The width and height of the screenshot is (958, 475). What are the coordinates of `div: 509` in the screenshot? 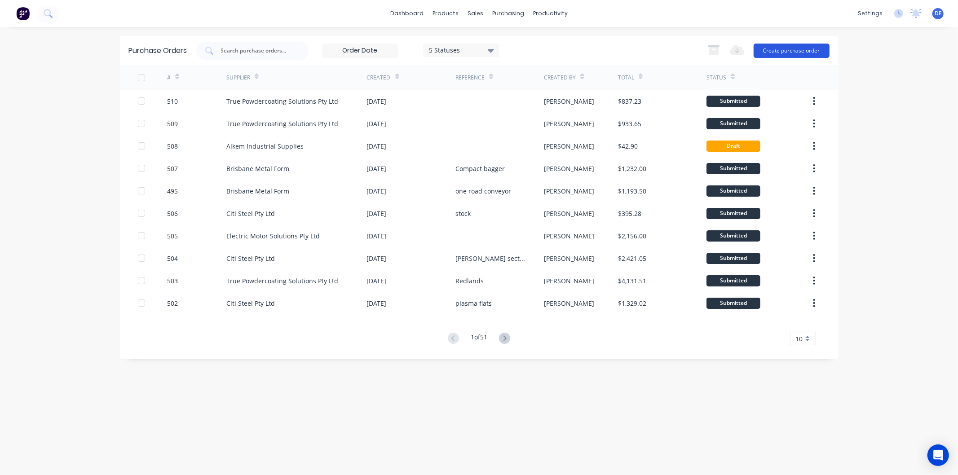 It's located at (173, 124).